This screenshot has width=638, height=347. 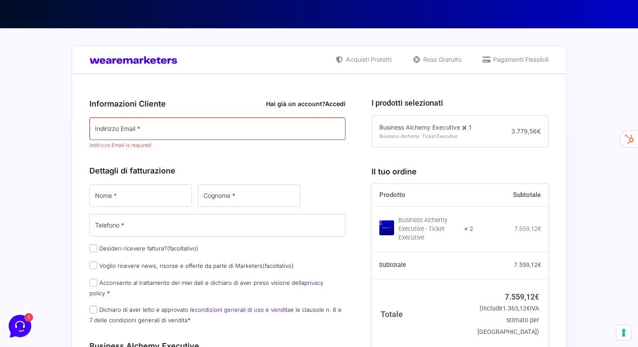 What do you see at coordinates (93, 282) in the screenshot?
I see `input: Acconsento al trattamento dei miei dati e dichiaro di aver preso visione dellaprivacy policy` at bounding box center [93, 282].